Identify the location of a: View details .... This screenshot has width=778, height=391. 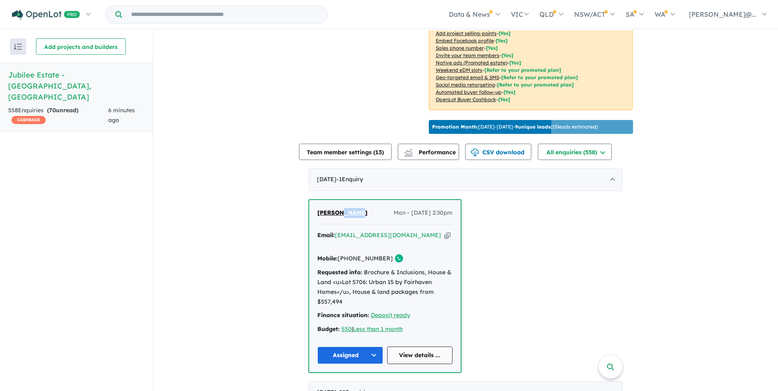
(420, 355).